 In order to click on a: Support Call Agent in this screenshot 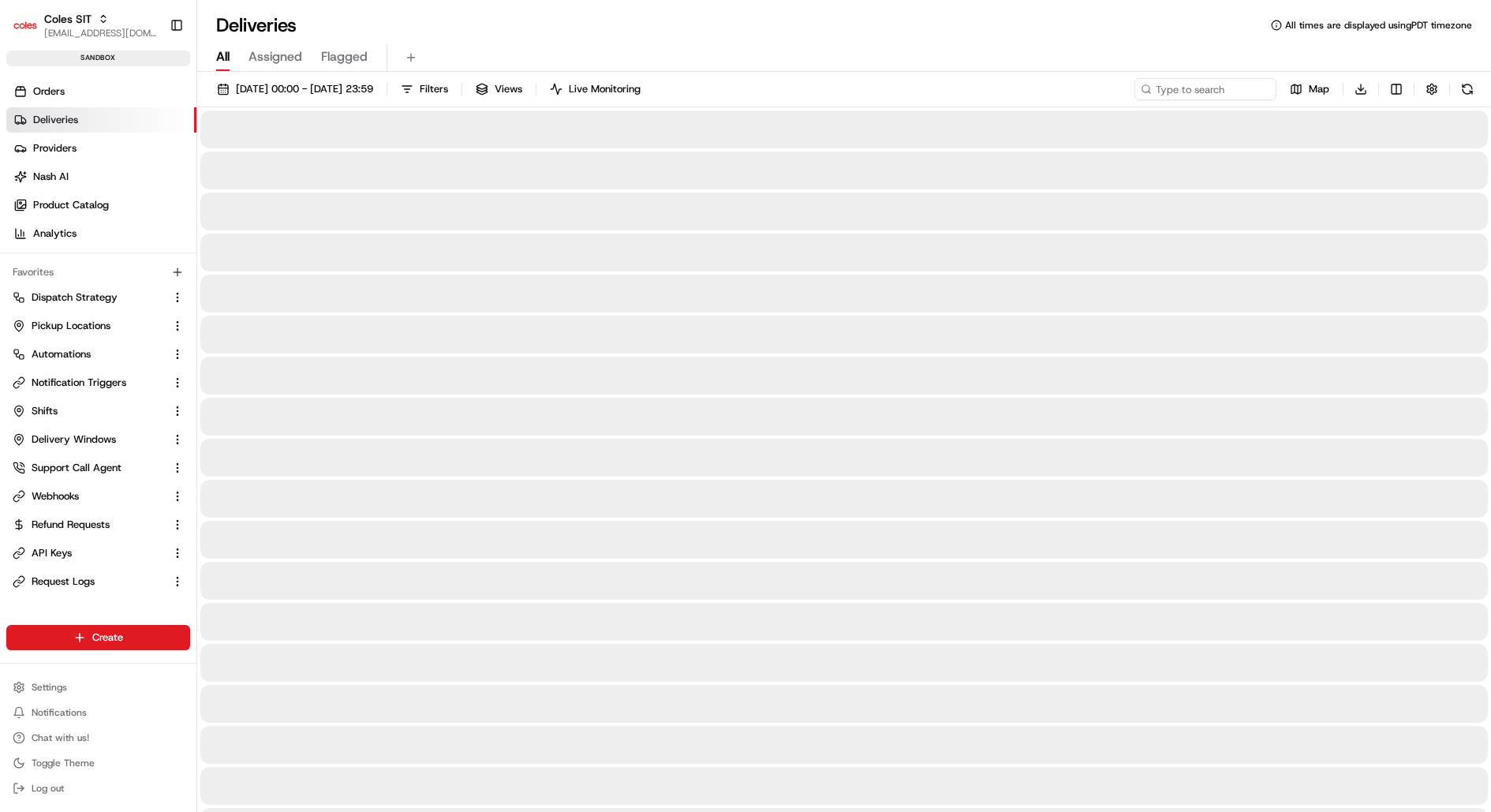, I will do `click(88, 467)`.